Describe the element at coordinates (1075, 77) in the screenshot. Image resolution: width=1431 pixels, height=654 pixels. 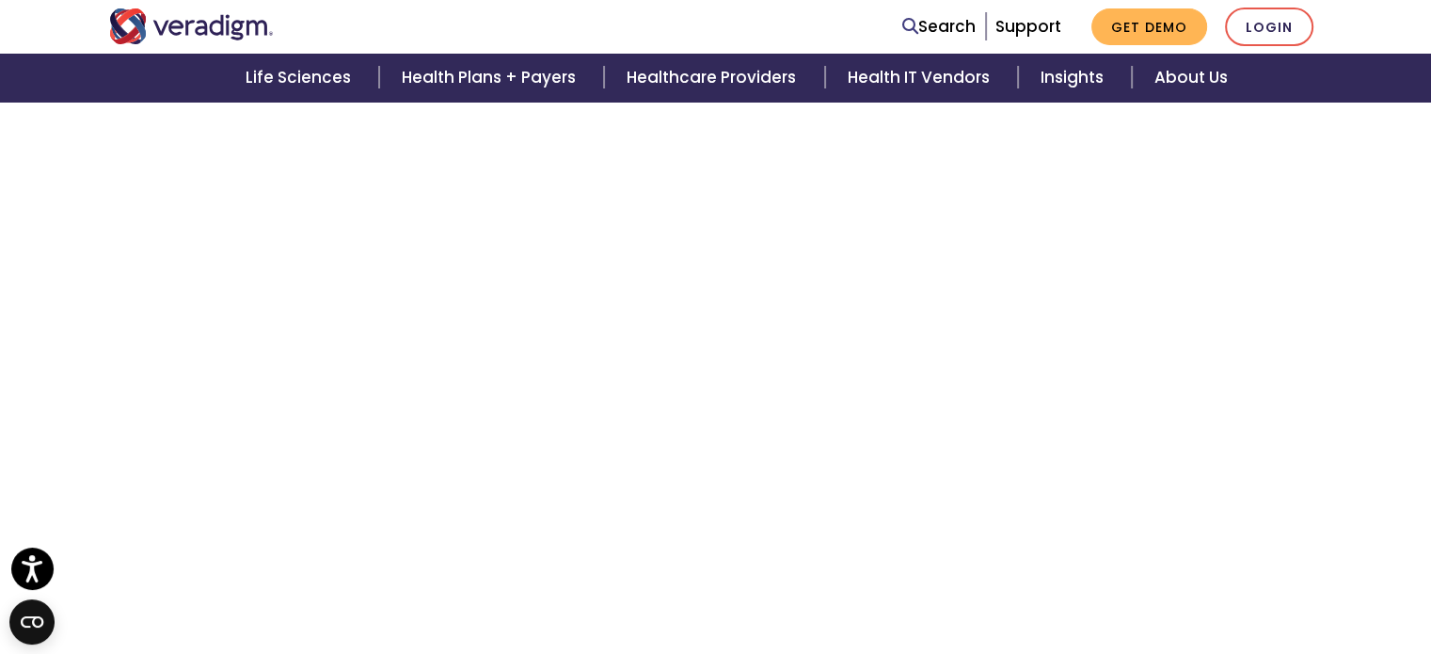
I see `a: Insights` at that location.